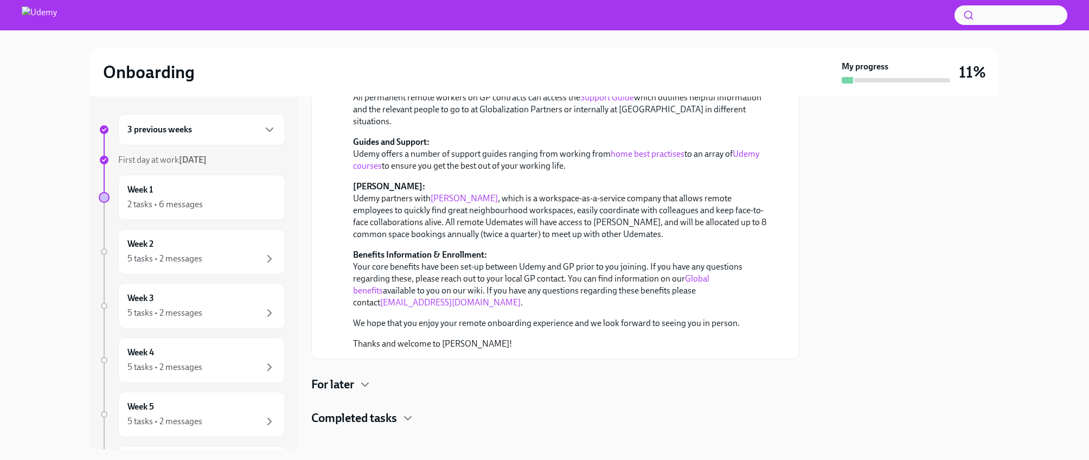 The height and width of the screenshot is (460, 1089). Describe the element at coordinates (140, 244) in the screenshot. I see `h6: Week 2` at that location.